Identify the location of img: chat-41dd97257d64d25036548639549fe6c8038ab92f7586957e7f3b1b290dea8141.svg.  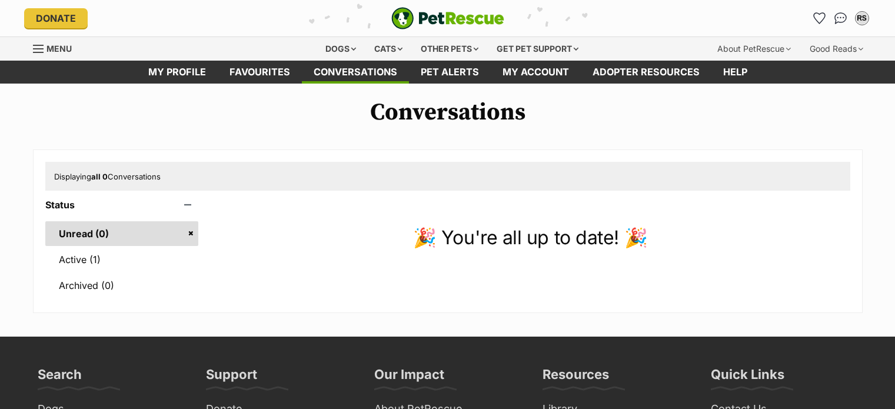
(840, 18).